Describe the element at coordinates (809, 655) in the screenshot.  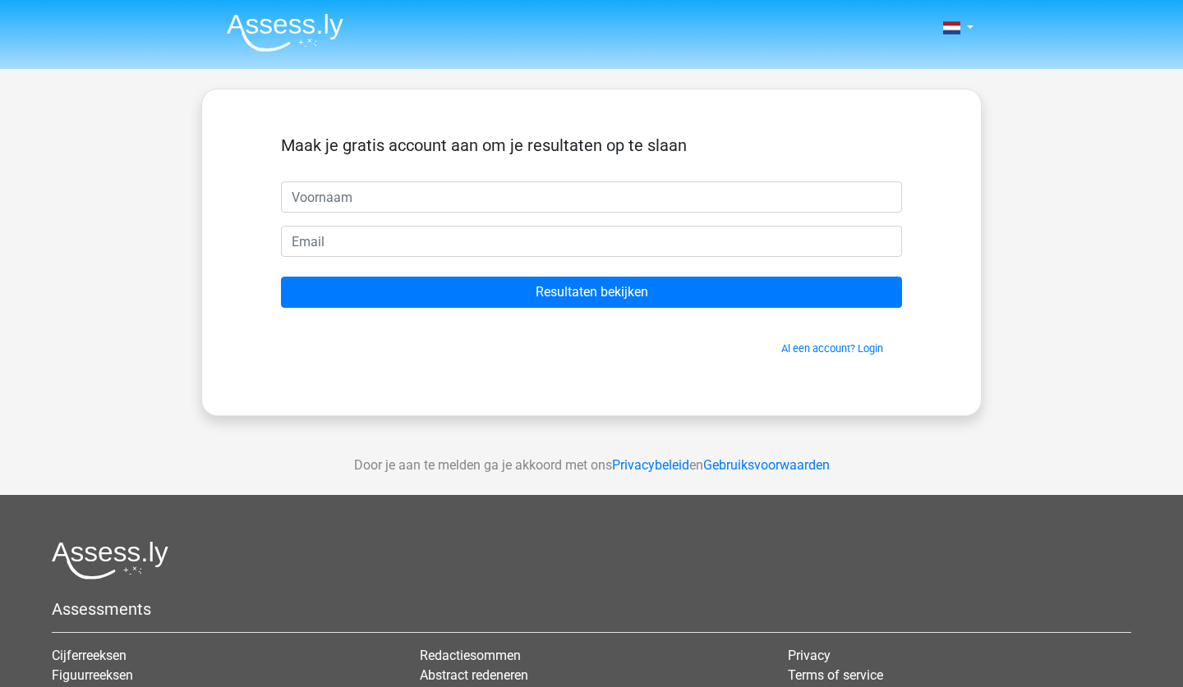
I see `a: Privacy` at that location.